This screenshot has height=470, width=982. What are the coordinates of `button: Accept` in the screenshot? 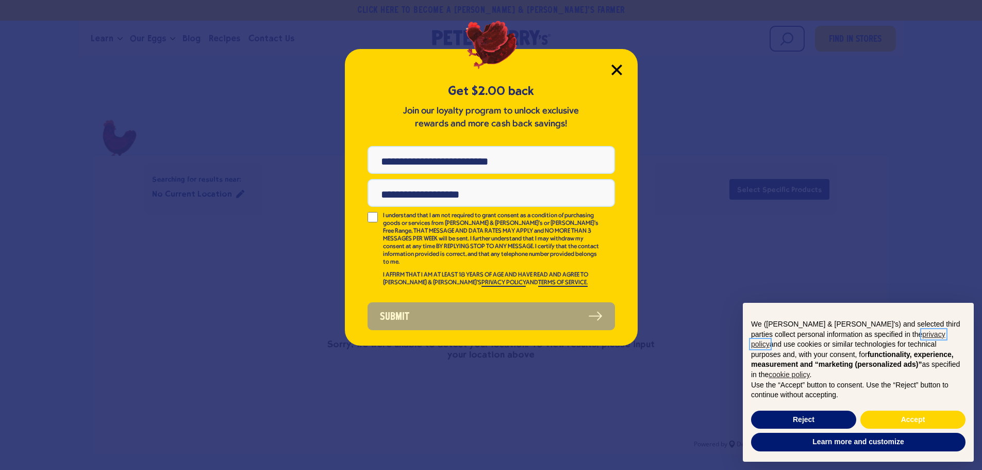 It's located at (913, 420).